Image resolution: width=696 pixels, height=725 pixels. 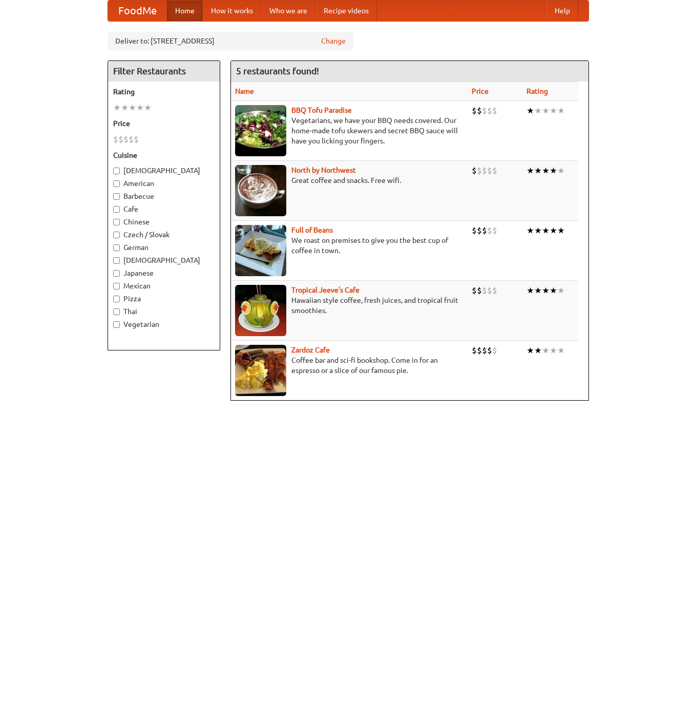 I want to click on b: Full of Beans, so click(x=312, y=230).